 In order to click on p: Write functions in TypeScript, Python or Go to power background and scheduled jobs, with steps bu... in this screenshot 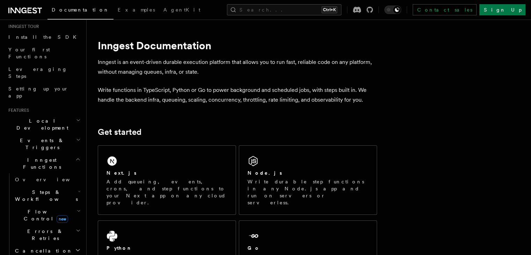, I will do `click(237, 95)`.